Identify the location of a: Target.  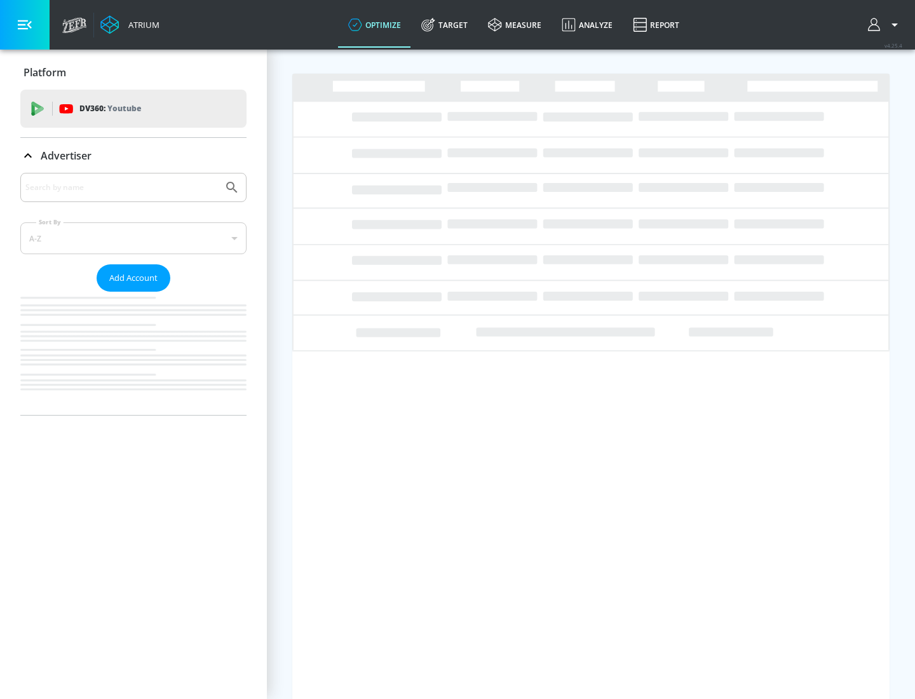
(444, 25).